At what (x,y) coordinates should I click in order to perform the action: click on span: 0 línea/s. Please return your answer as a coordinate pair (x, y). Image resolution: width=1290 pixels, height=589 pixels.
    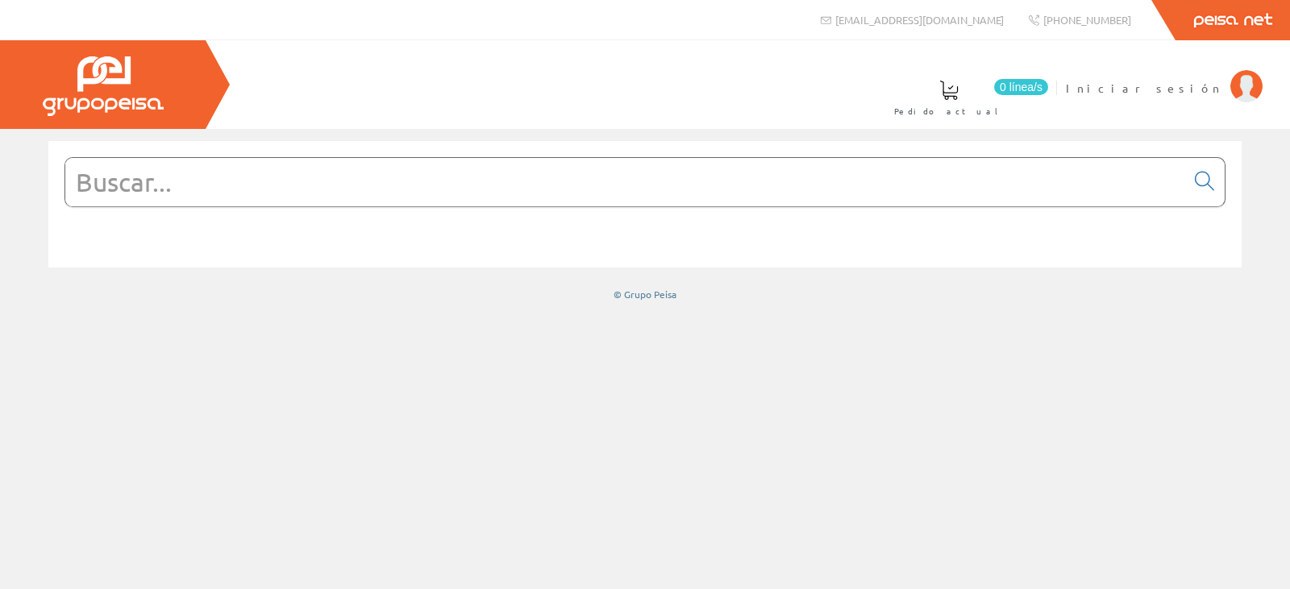
    Looking at the image, I should click on (1020, 87).